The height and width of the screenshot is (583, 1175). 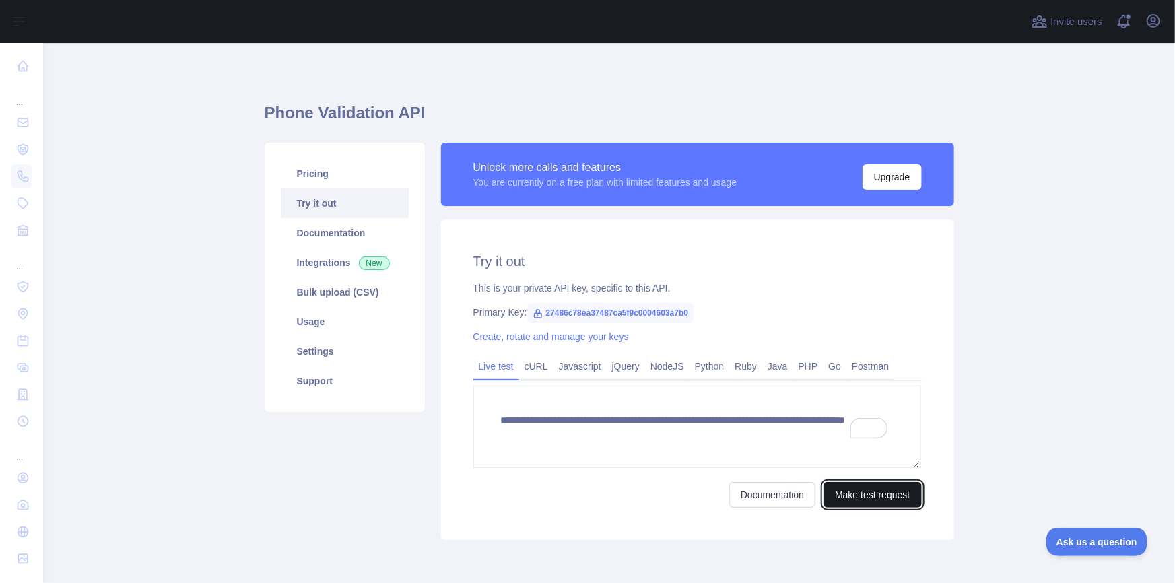 I want to click on a: PHP, so click(x=808, y=366).